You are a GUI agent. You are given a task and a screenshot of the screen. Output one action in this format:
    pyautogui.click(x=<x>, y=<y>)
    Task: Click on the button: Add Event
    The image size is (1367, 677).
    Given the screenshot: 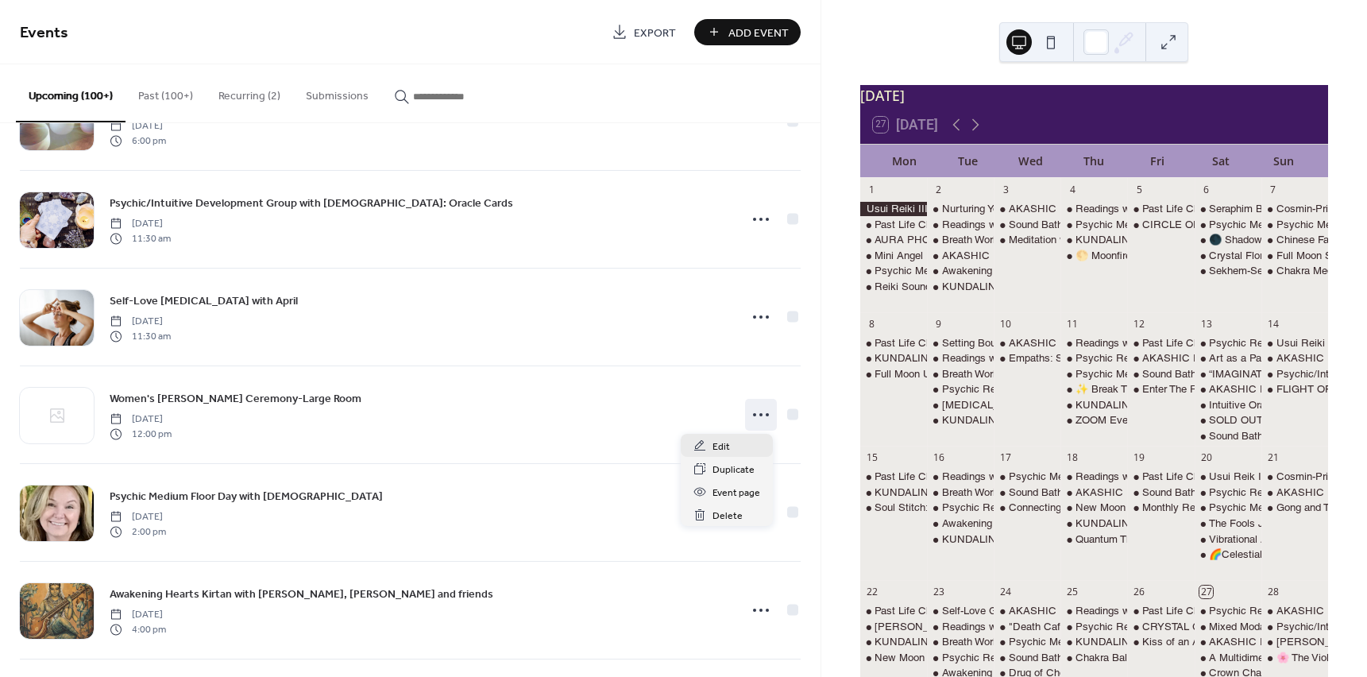 What is the action you would take?
    pyautogui.click(x=747, y=32)
    